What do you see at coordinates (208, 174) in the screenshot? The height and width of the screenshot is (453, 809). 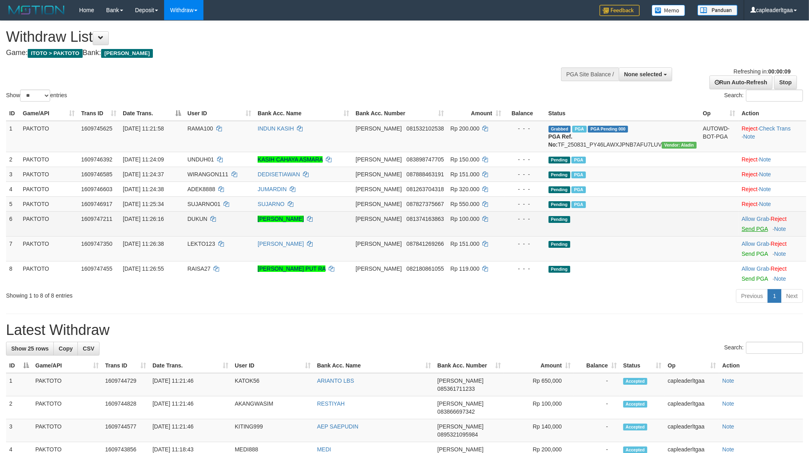 I see `span: WIRANGON111` at bounding box center [208, 174].